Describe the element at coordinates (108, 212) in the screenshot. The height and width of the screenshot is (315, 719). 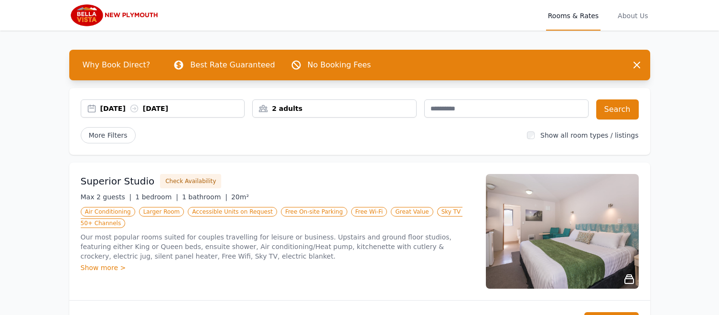
I see `span: Air Conditioning` at that location.